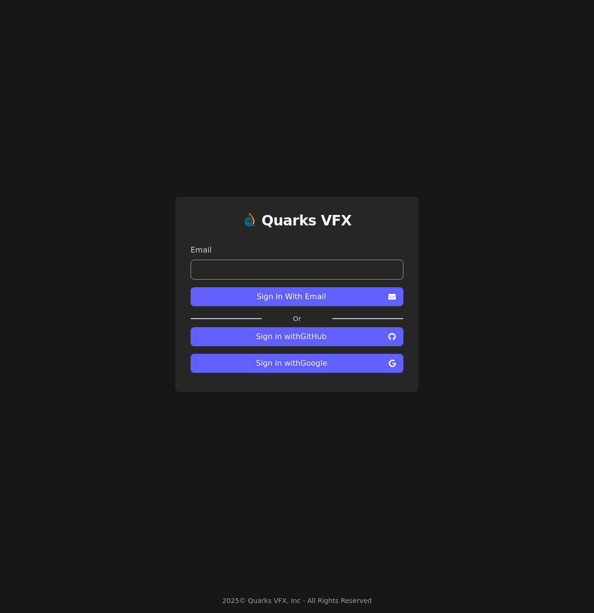 The width and height of the screenshot is (594, 613). I want to click on span: Sign In With Email, so click(291, 297).